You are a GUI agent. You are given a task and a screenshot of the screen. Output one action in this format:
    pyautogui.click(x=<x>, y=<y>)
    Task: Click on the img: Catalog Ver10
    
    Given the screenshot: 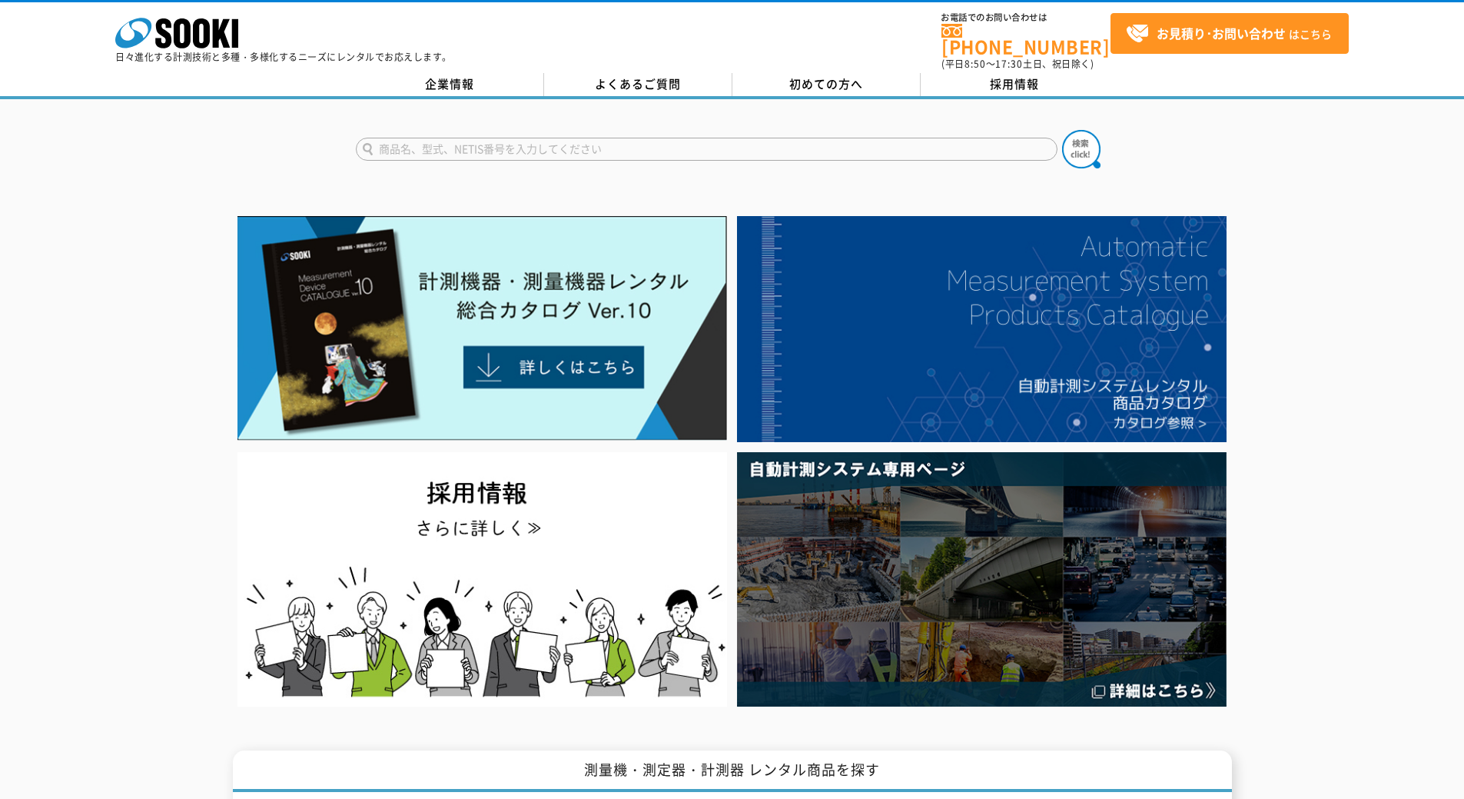 What is the action you would take?
    pyautogui.click(x=482, y=328)
    